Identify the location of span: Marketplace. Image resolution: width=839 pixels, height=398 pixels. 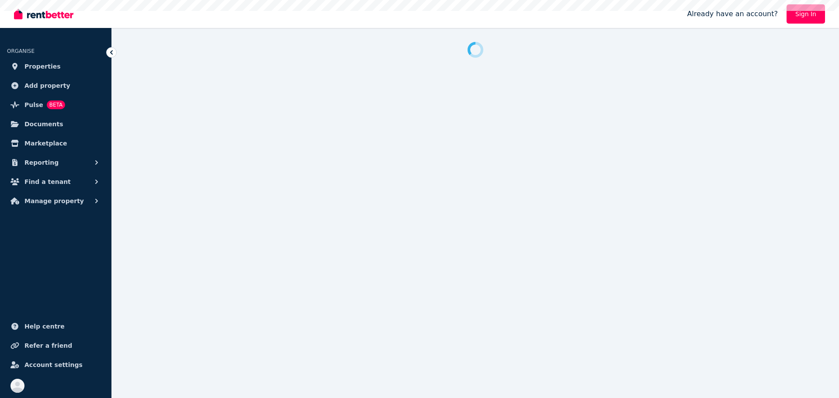
(45, 143).